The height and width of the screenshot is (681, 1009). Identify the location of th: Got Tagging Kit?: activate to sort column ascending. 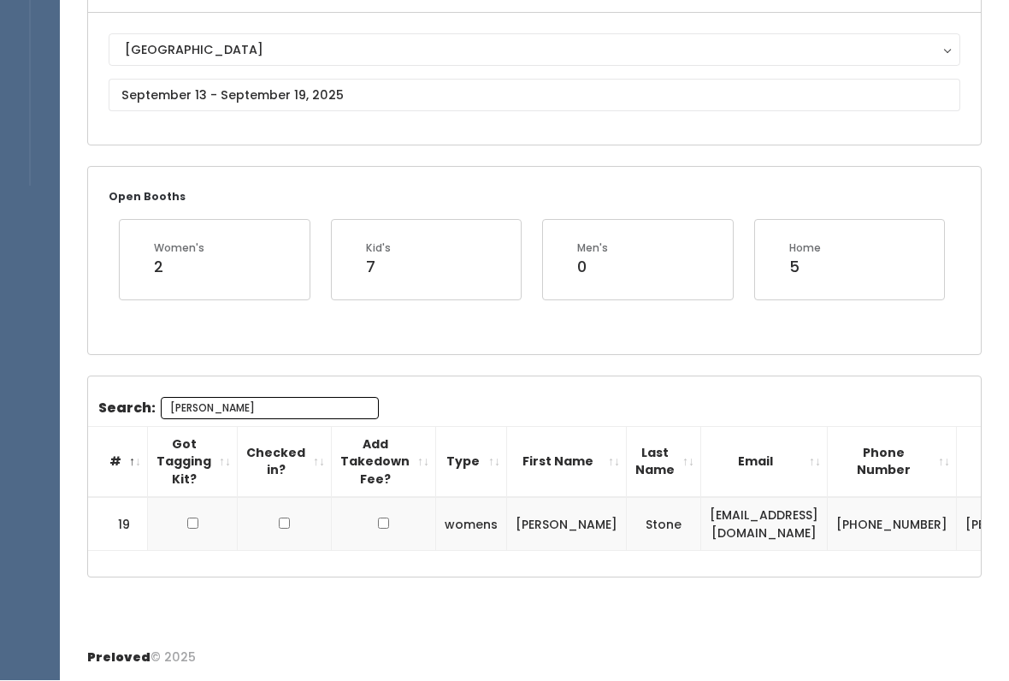
(192, 462).